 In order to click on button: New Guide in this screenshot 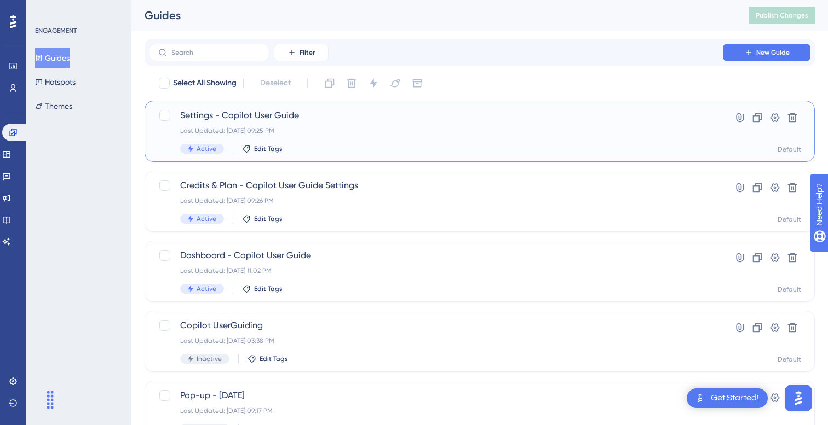, I will do `click(766, 53)`.